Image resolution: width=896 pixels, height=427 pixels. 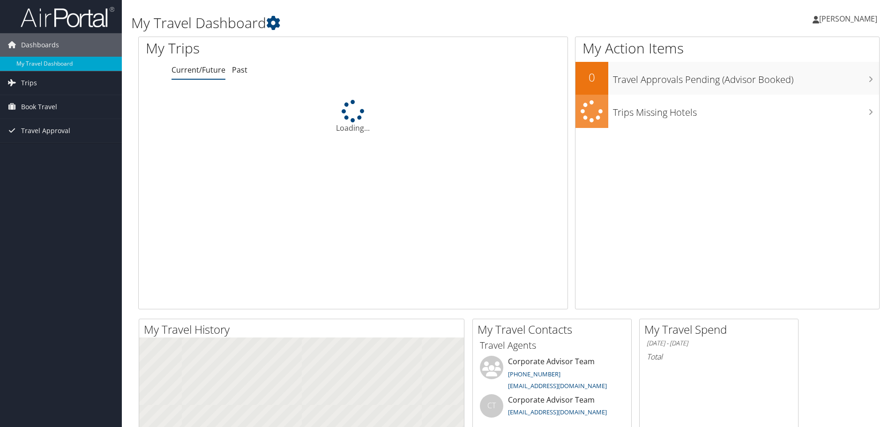 I want to click on h1: My Trips, so click(x=264, y=48).